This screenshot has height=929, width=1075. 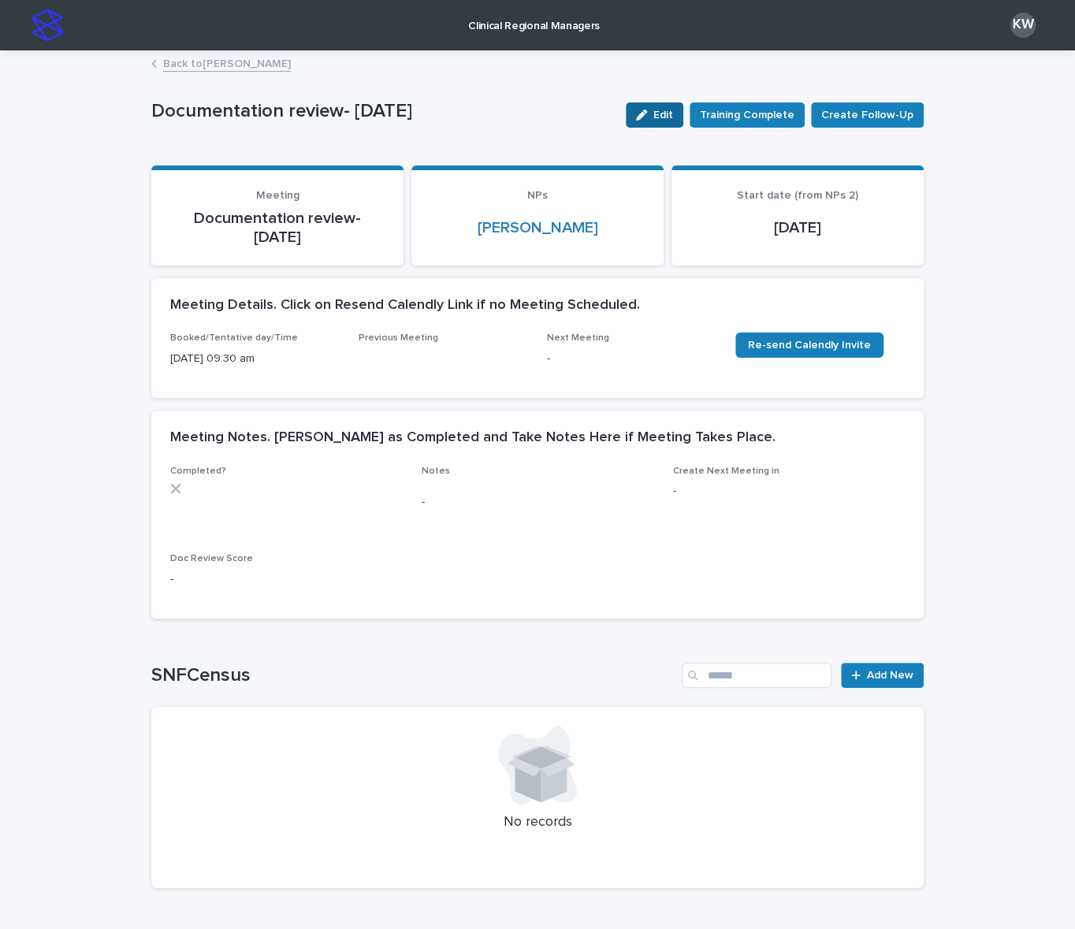 I want to click on button: Training Complete, so click(x=747, y=115).